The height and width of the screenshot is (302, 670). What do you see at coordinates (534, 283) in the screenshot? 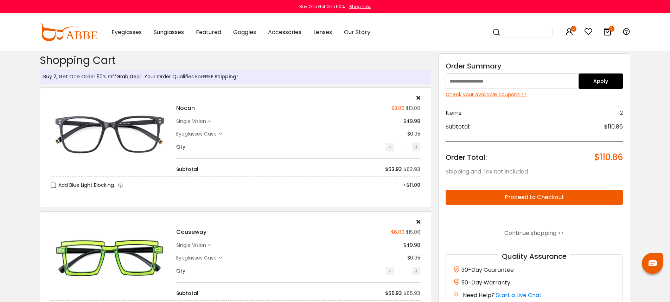
I see `div: 90-Day Warranty` at bounding box center [534, 283].